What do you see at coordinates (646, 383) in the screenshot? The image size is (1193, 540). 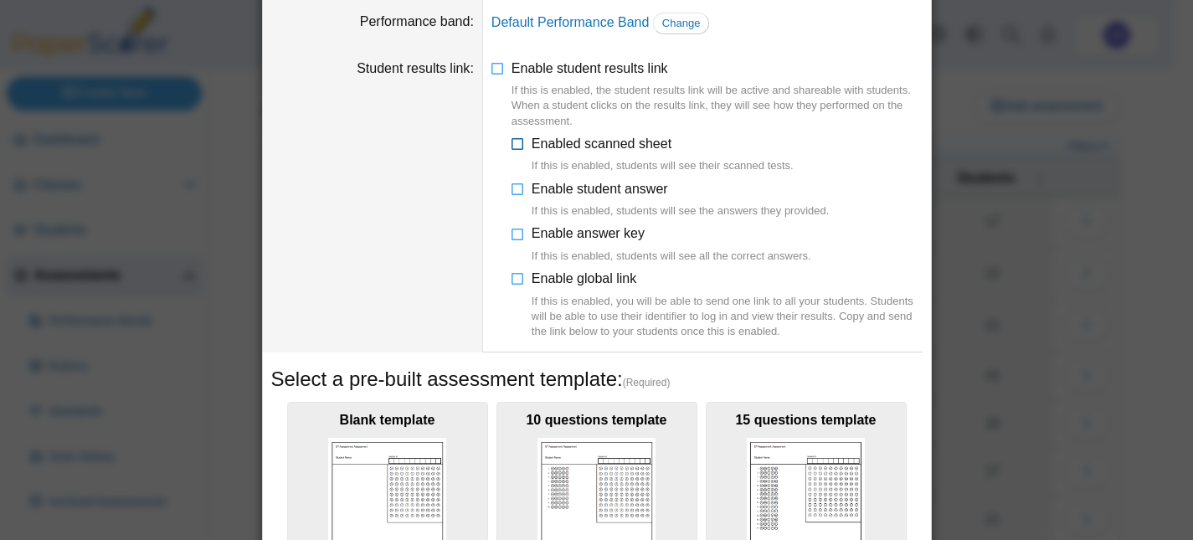 I see `span: (Required)` at bounding box center [646, 383].